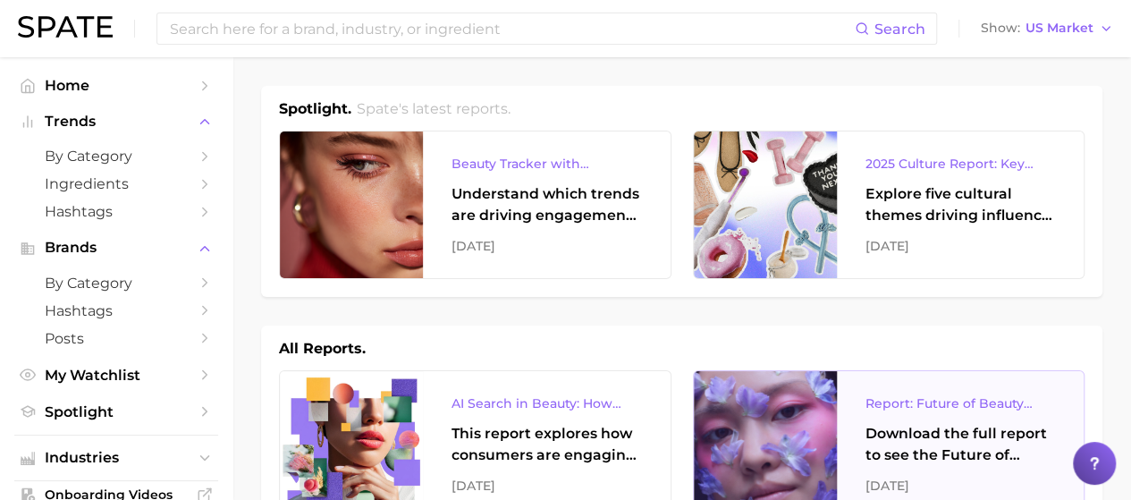  Describe the element at coordinates (899, 29) in the screenshot. I see `span: Search` at that location.